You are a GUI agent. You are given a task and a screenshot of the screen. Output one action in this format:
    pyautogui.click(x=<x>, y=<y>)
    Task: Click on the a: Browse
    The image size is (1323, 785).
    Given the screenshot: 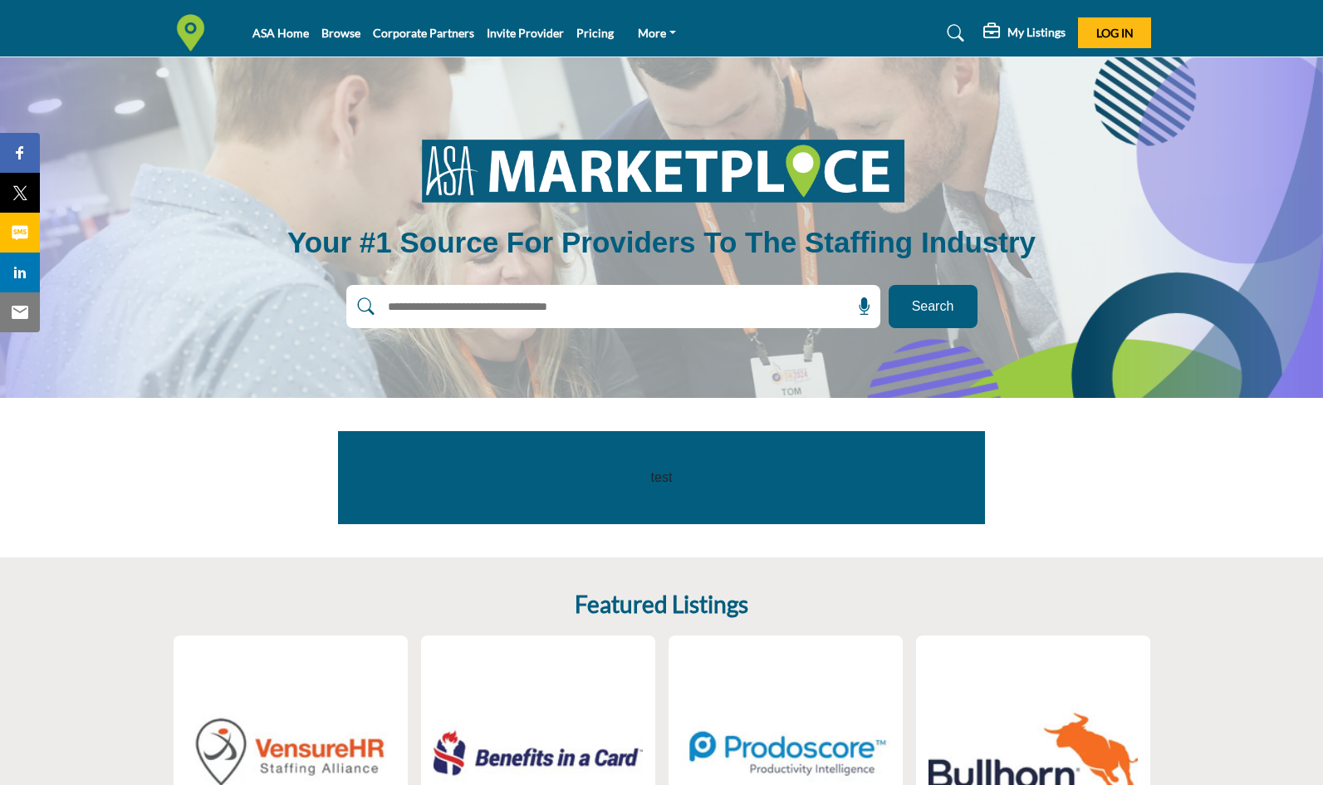 What is the action you would take?
    pyautogui.click(x=341, y=32)
    